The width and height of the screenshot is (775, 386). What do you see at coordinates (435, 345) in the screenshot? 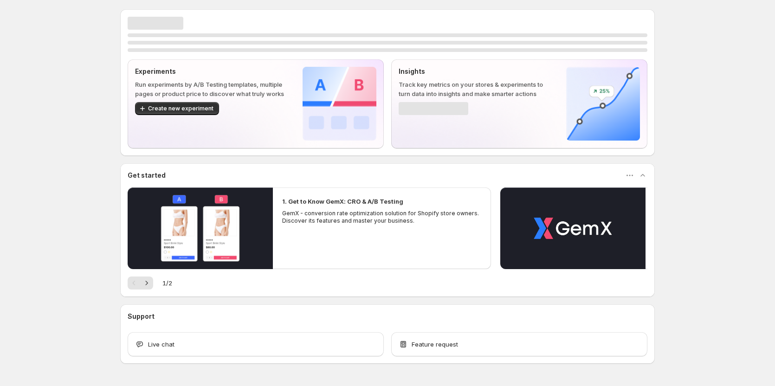
I see `span: Feature request` at bounding box center [435, 345].